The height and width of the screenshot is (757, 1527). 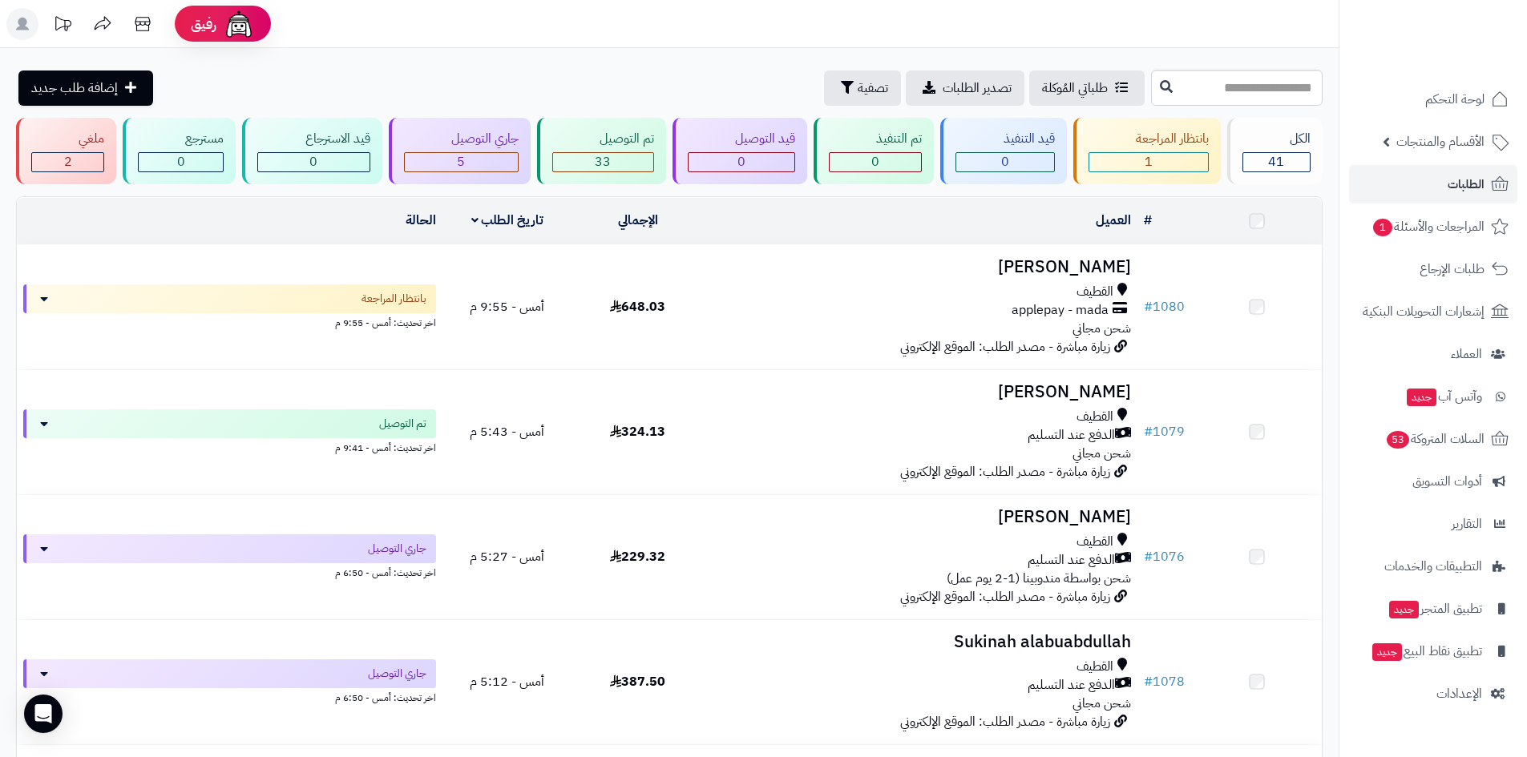 What do you see at coordinates (1274, 151) in the screenshot?
I see `a: الكل41` at bounding box center [1274, 151].